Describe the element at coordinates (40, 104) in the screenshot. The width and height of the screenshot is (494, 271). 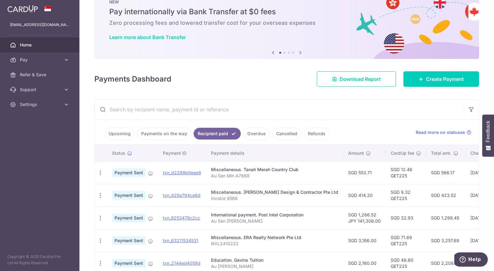
I see `span: Settings` at that location.